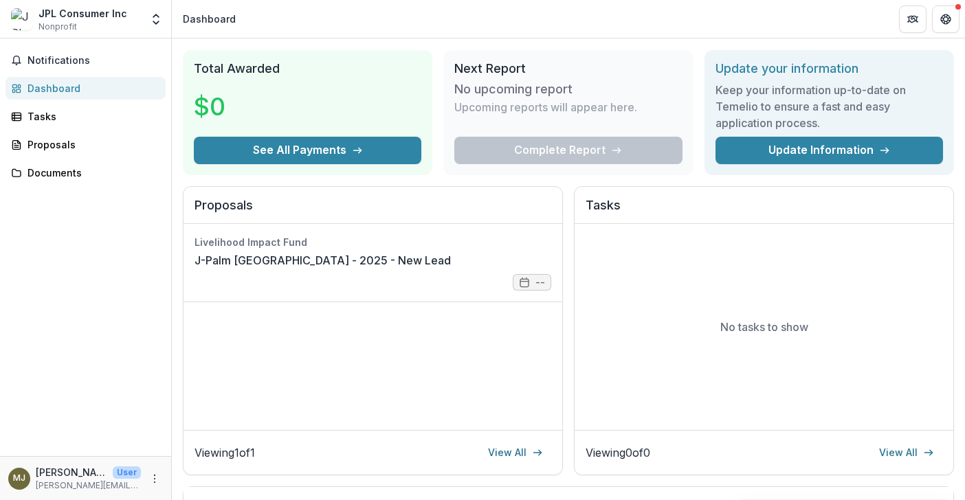 This screenshot has height=500, width=965. What do you see at coordinates (764, 211) in the screenshot?
I see `h2: Tasks` at bounding box center [764, 211].